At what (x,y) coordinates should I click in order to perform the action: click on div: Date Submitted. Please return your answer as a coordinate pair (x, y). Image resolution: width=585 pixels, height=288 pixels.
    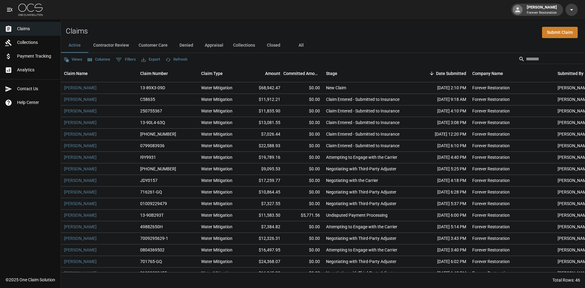
    Looking at the image, I should click on (451, 73).